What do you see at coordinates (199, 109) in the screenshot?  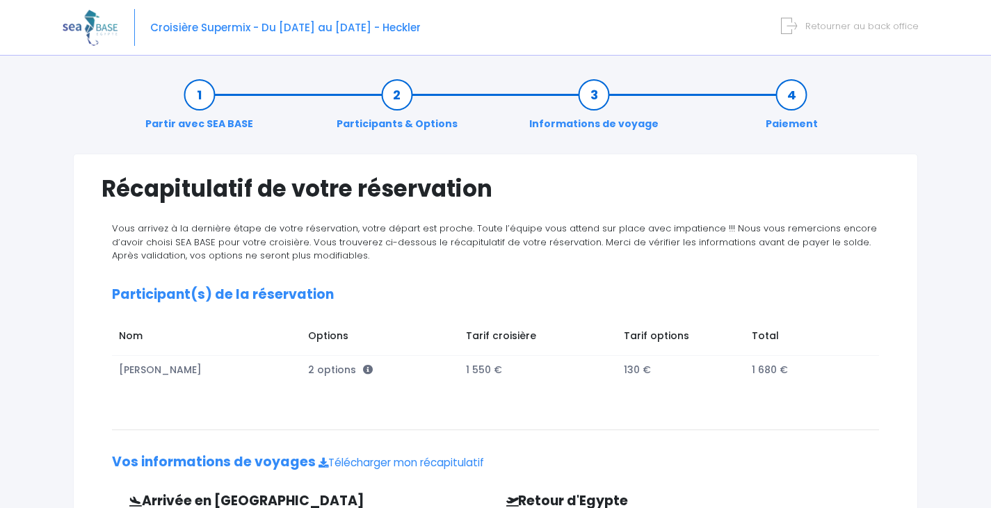 I see `a: Partir avec SEA BASE` at bounding box center [199, 109].